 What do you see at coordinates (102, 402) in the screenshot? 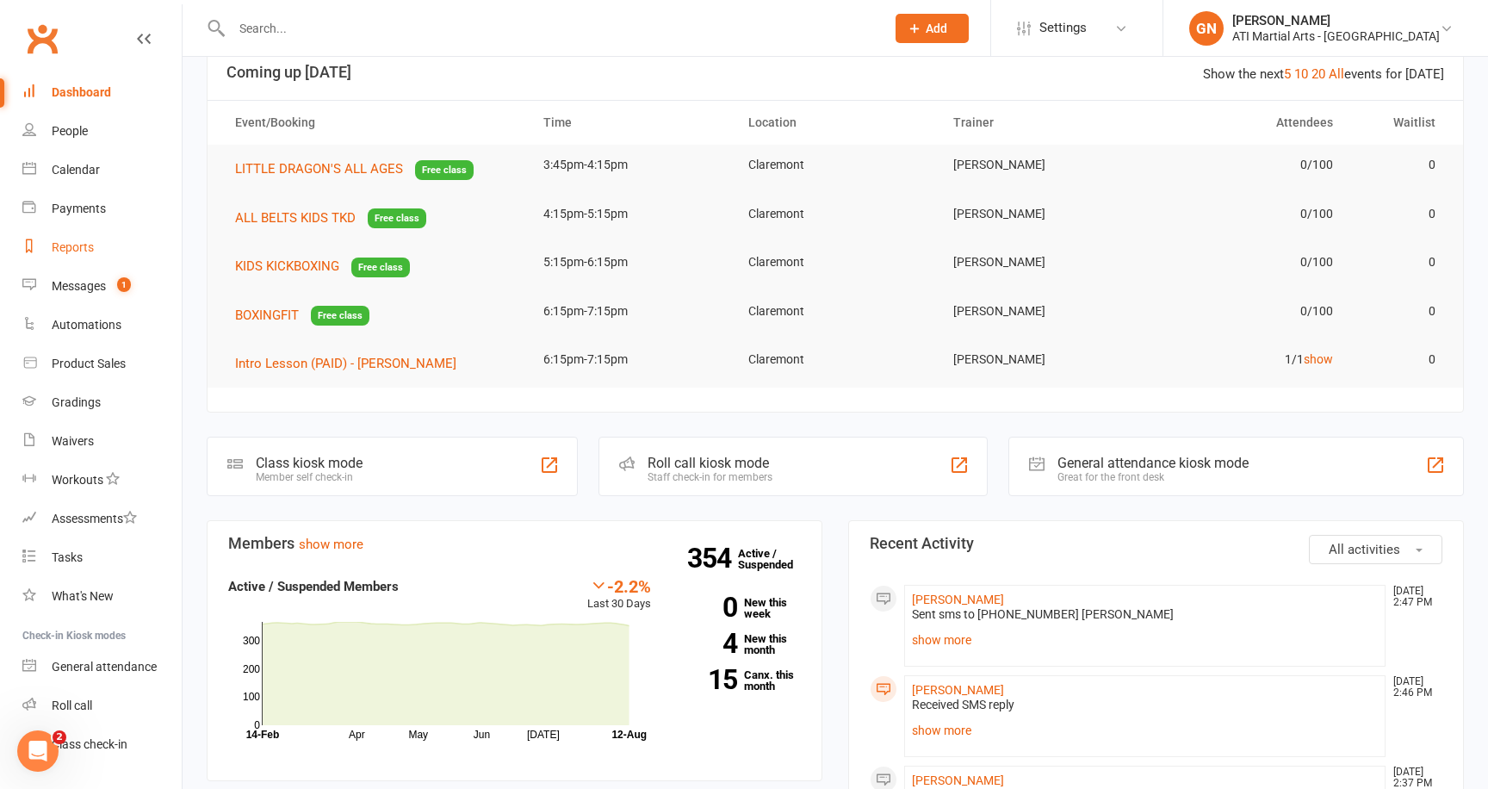
I see `a: Gradings` at bounding box center [102, 402].